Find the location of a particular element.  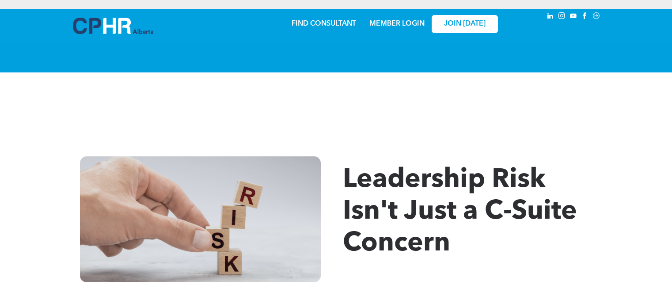

a: Social network is located at coordinates (597, 17).